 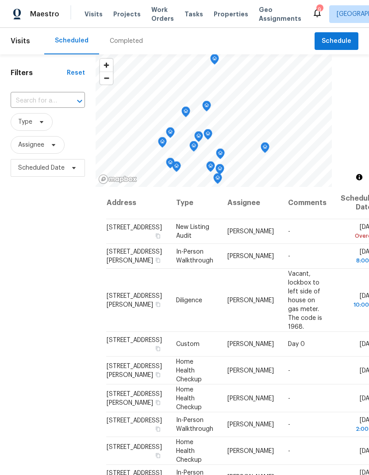 What do you see at coordinates (106, 65) in the screenshot?
I see `button: Zoom in` at bounding box center [106, 65].